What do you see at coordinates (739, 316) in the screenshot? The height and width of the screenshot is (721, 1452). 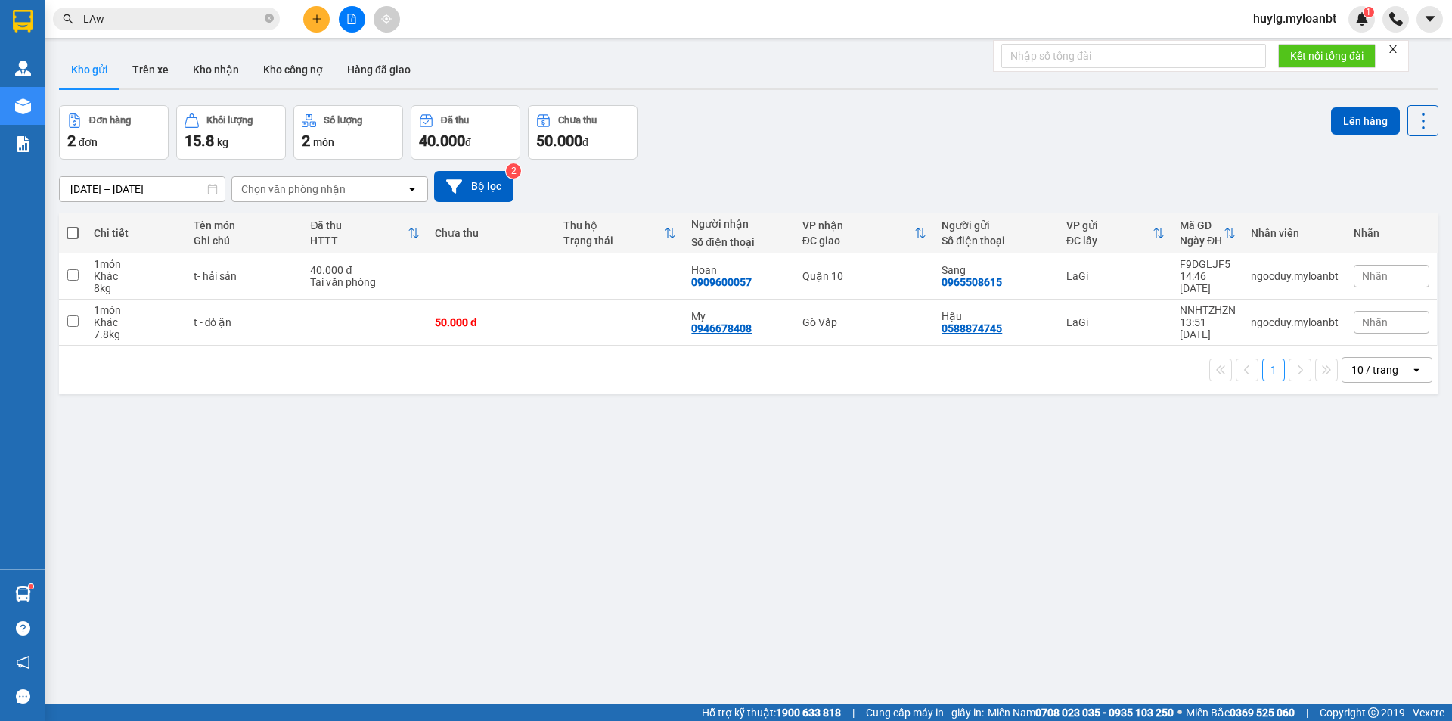 I see `div: My` at bounding box center [739, 316].